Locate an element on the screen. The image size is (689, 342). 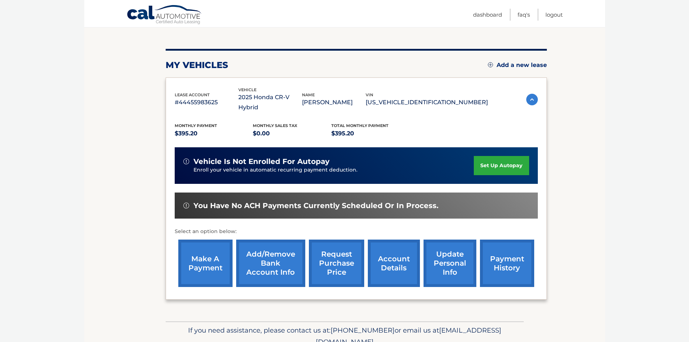
a: set up autopay is located at coordinates (501, 165).